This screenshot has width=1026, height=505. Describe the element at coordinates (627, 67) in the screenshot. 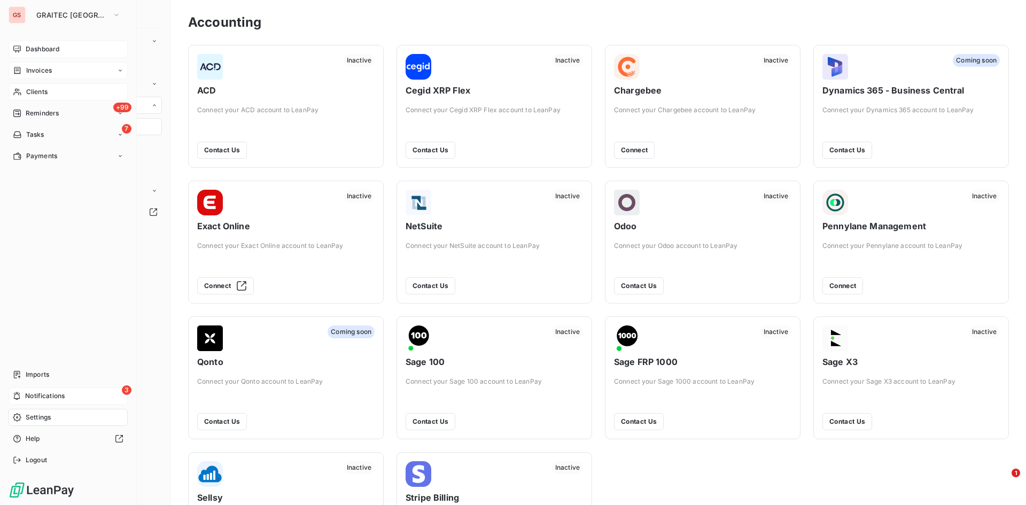

I see `img: Chargebee logo` at that location.